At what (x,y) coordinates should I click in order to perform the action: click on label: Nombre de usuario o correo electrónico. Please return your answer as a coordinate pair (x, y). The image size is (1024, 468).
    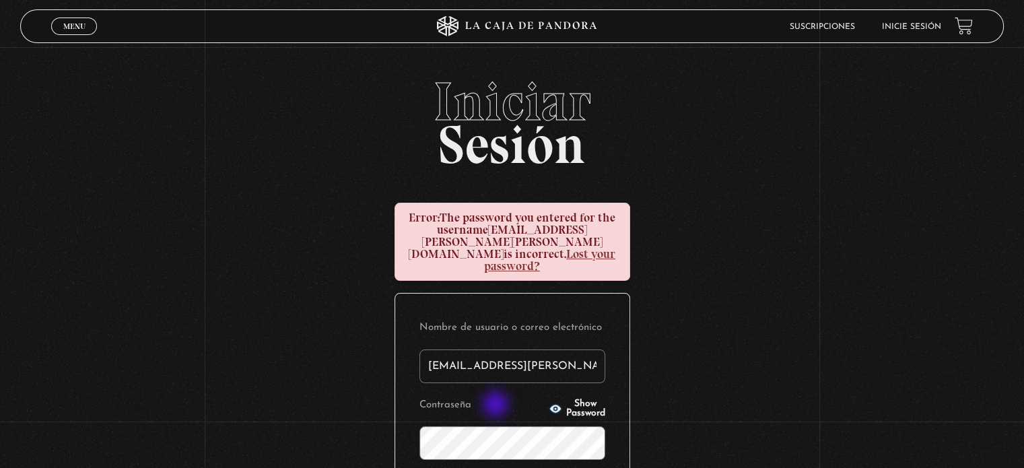
    Looking at the image, I should click on (512, 328).